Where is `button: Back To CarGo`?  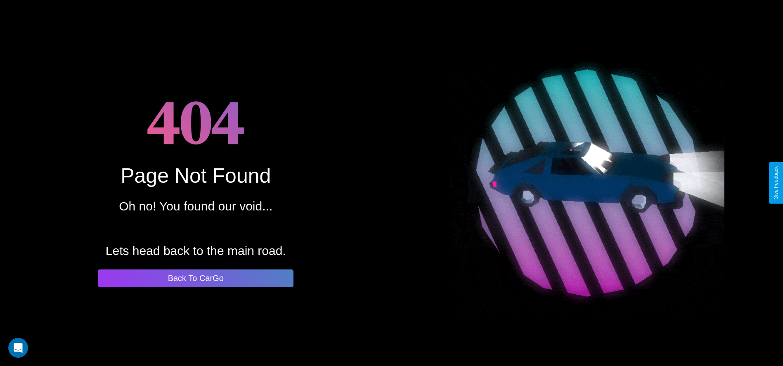 button: Back To CarGo is located at coordinates (196, 278).